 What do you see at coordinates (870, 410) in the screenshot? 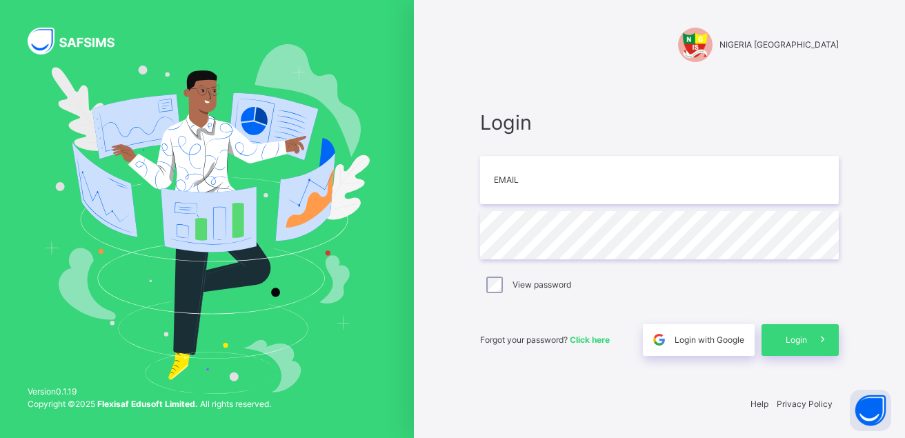
I see `button: Open asap` at bounding box center [870, 410].